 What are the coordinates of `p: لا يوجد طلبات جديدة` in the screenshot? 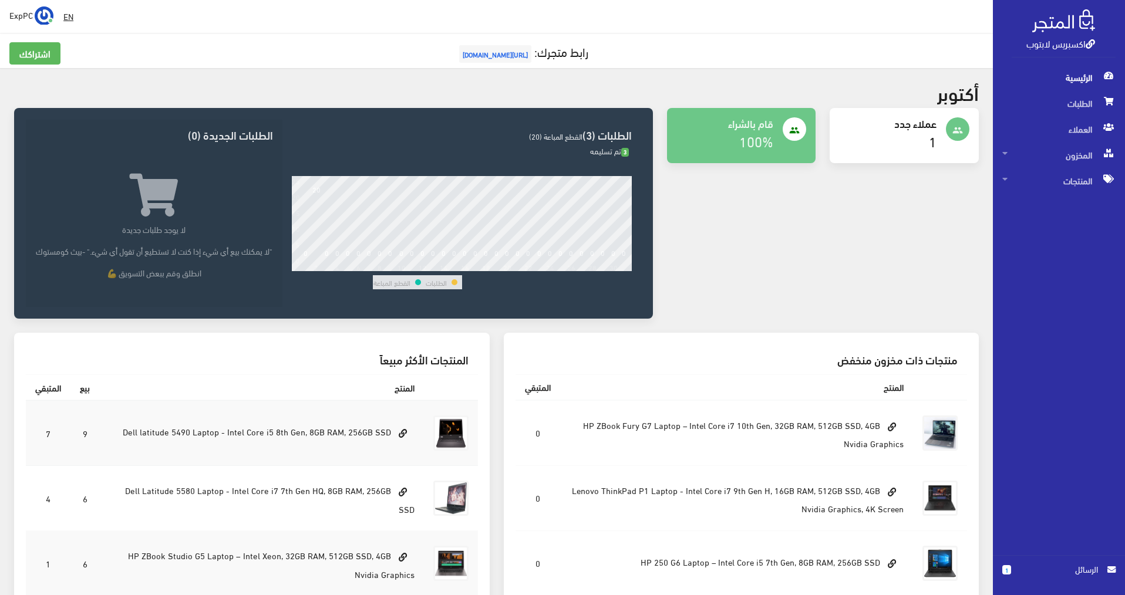 It's located at (154, 229).